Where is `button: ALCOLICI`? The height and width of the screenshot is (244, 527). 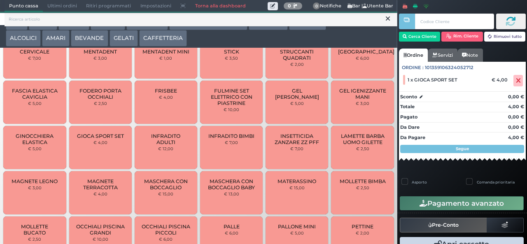 button: ALCOLICI is located at coordinates (23, 38).